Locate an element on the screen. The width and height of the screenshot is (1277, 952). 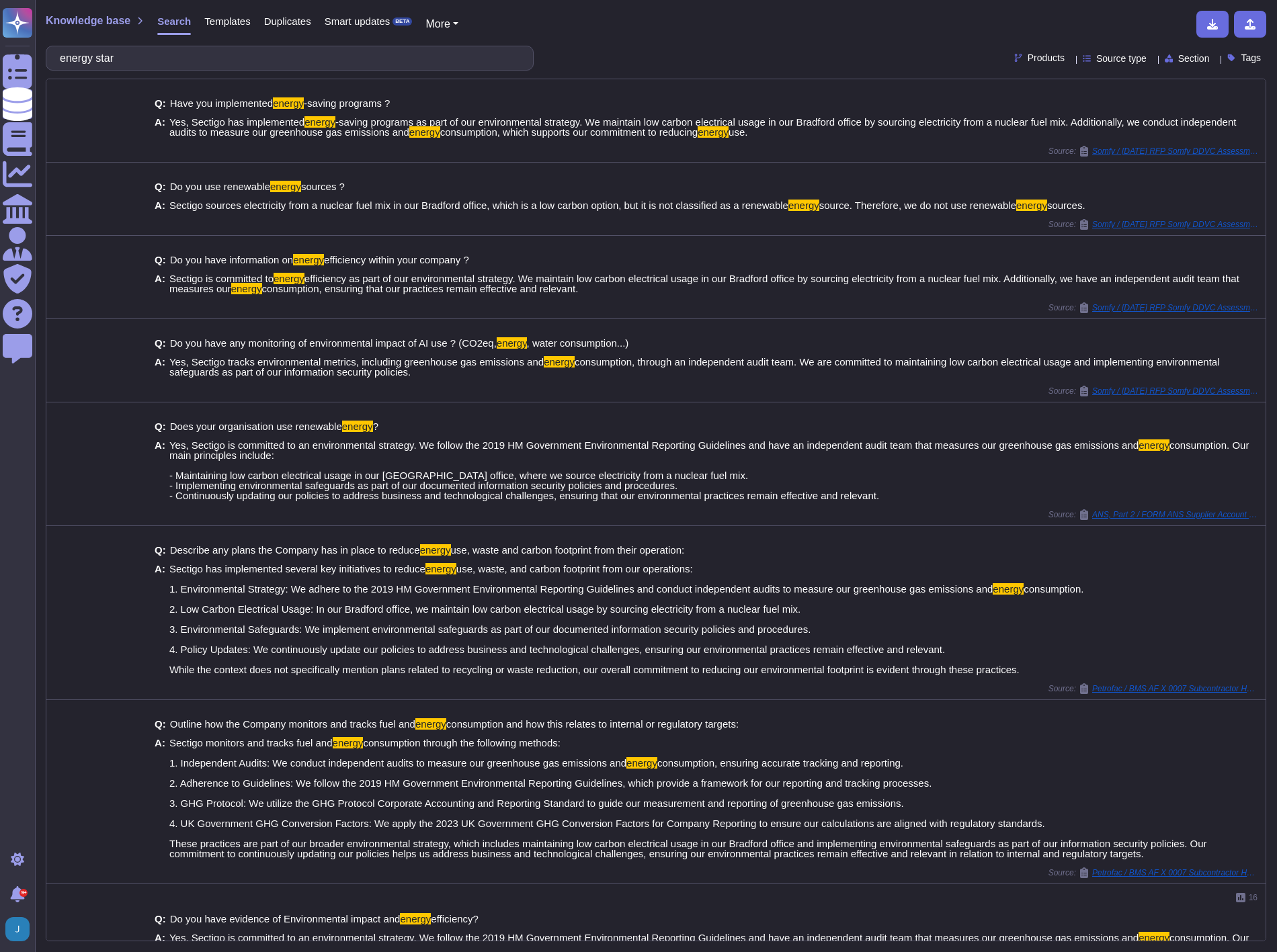
button: user is located at coordinates (21, 929).